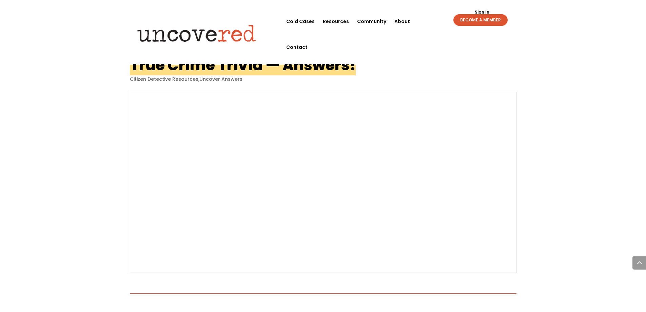 This screenshot has height=312, width=646. What do you see at coordinates (164, 79) in the screenshot?
I see `a: Citizen Detective Resources` at bounding box center [164, 79].